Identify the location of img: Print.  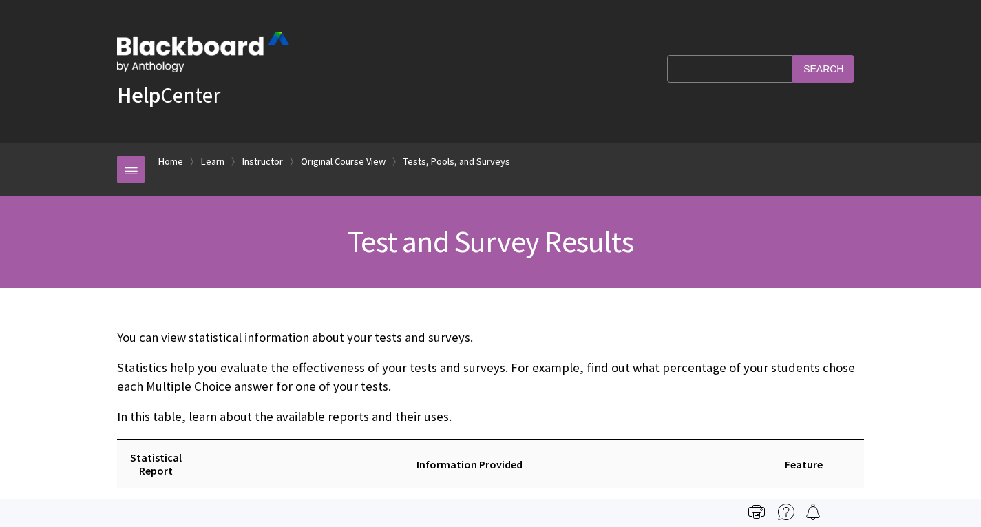
(756, 511).